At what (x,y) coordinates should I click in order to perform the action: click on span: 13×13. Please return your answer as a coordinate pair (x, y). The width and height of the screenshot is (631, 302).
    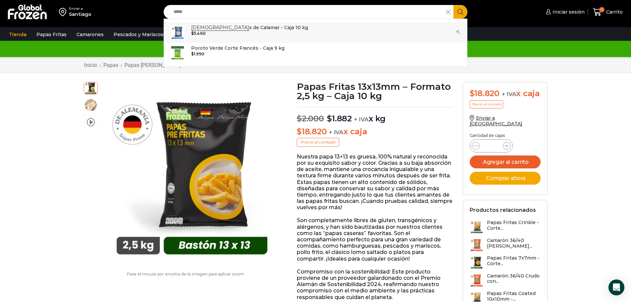
    Looking at the image, I should click on (91, 105).